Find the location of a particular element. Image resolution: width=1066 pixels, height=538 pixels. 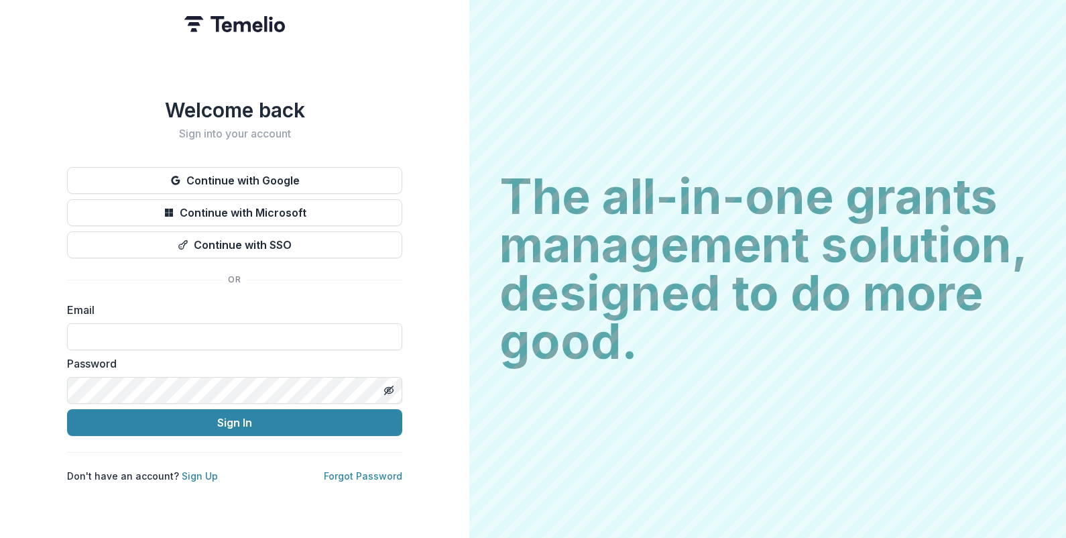

button: Continue with Microsoft is located at coordinates (235, 213).